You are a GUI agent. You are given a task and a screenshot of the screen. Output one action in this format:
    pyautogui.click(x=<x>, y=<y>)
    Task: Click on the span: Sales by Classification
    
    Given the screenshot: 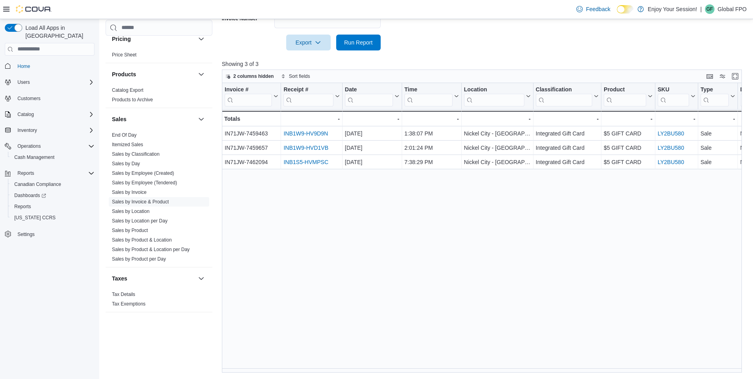 What is the action you would take?
    pyautogui.click(x=136, y=154)
    